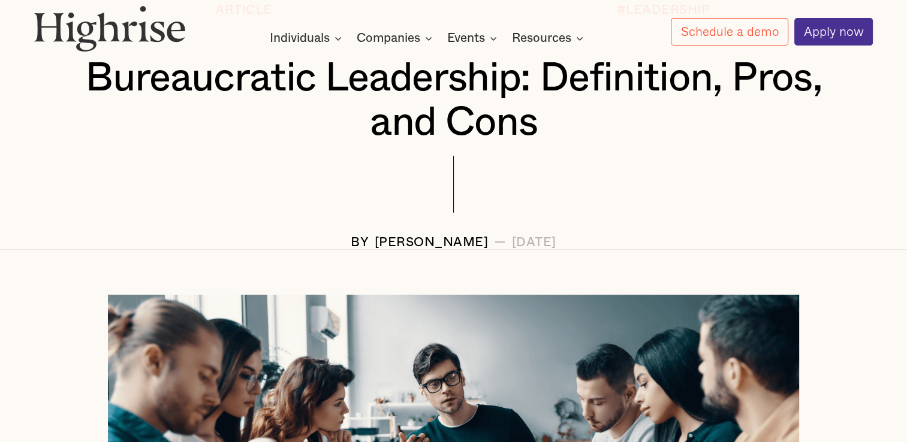 This screenshot has height=442, width=907. I want to click on a: Schedule a demo, so click(729, 32).